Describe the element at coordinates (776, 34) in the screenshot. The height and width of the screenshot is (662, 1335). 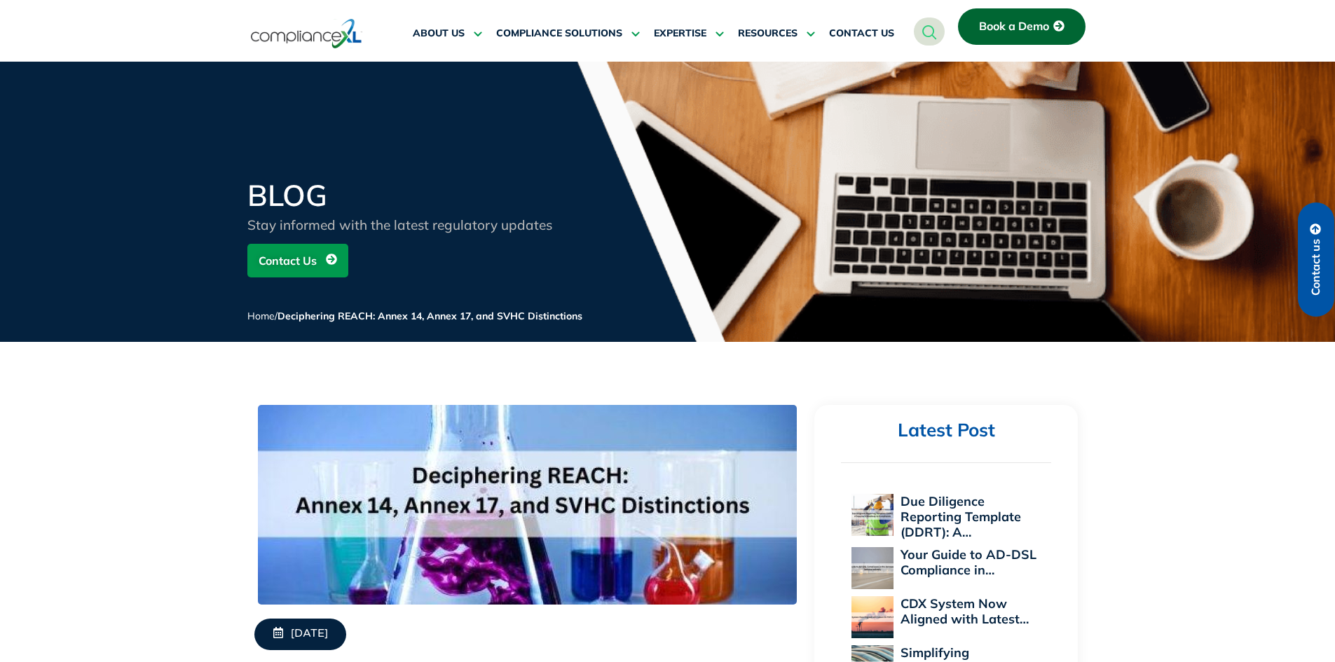
I see `a: RESOURCES` at that location.